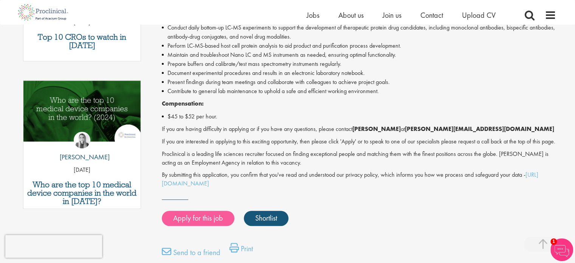  Describe the element at coordinates (478, 15) in the screenshot. I see `span: Upload CV` at that location.